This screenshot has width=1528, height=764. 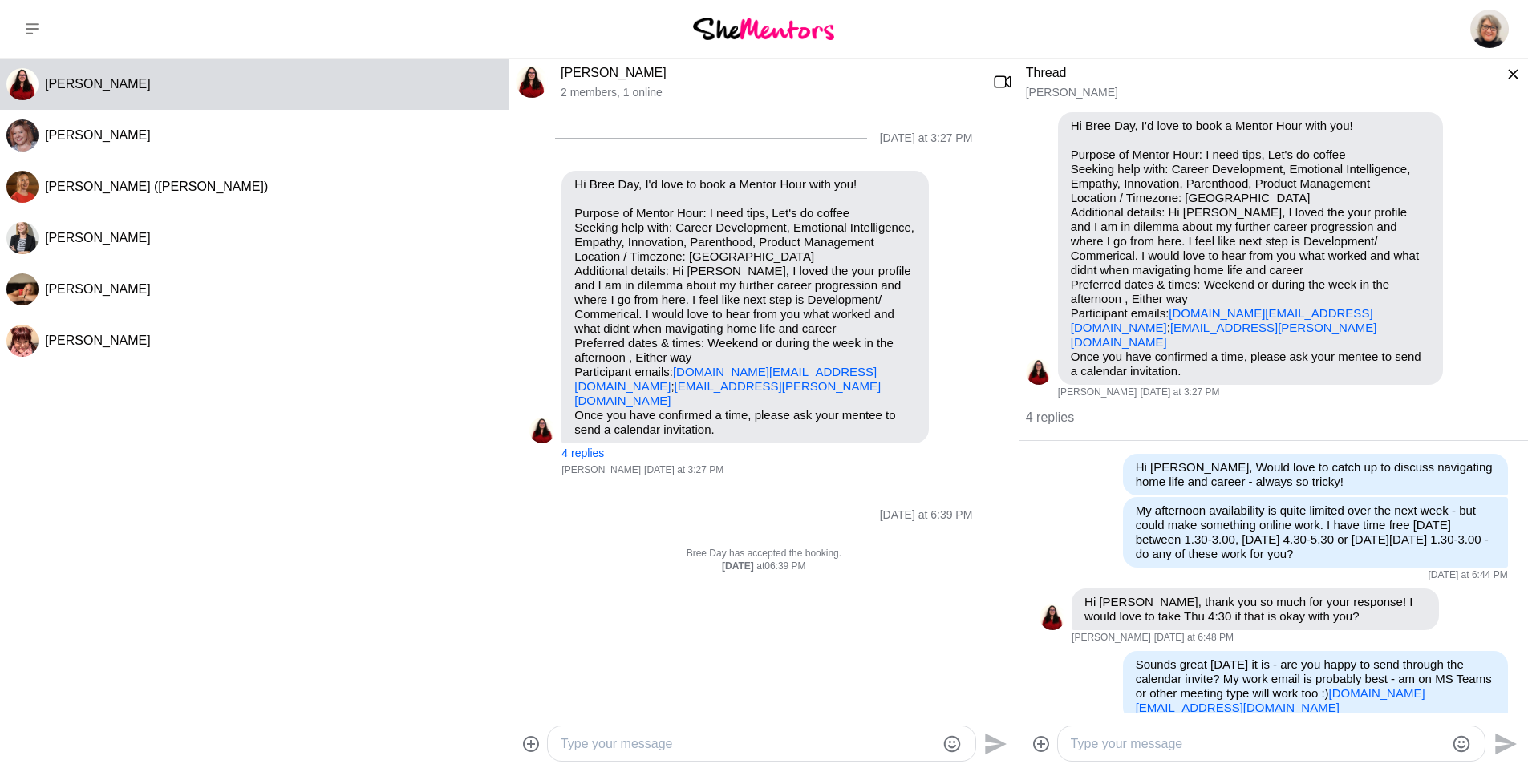 What do you see at coordinates (770, 92) in the screenshot?
I see `p: 2 members , 1 online` at bounding box center [770, 92].